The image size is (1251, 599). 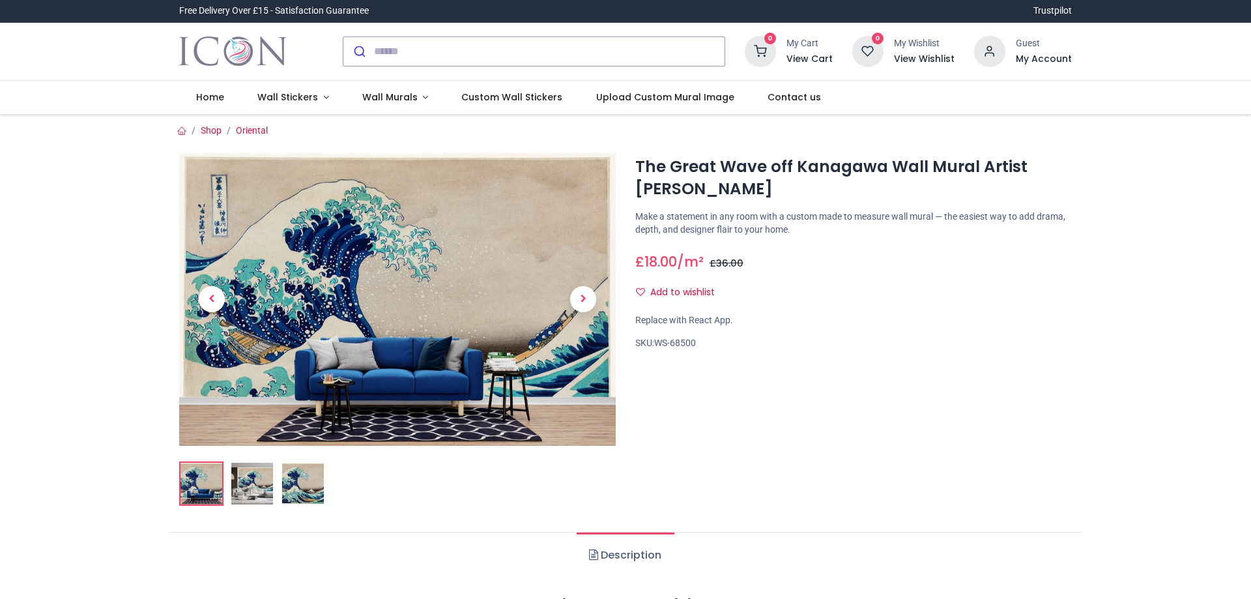 I want to click on a: Description, so click(x=625, y=555).